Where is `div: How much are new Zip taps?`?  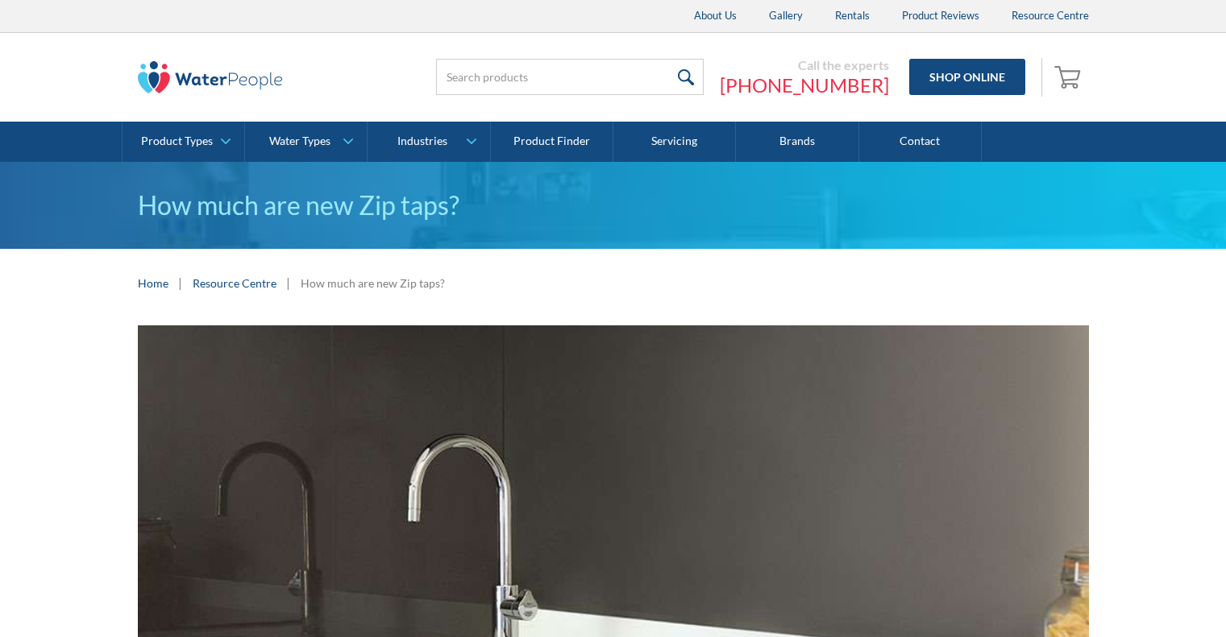 div: How much are new Zip taps? is located at coordinates (372, 283).